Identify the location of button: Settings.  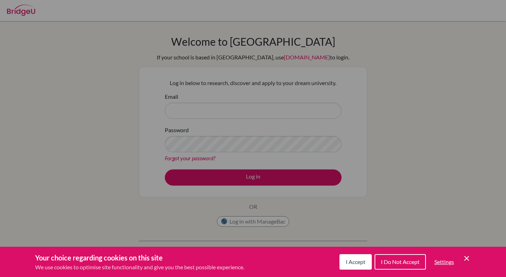
(444, 262).